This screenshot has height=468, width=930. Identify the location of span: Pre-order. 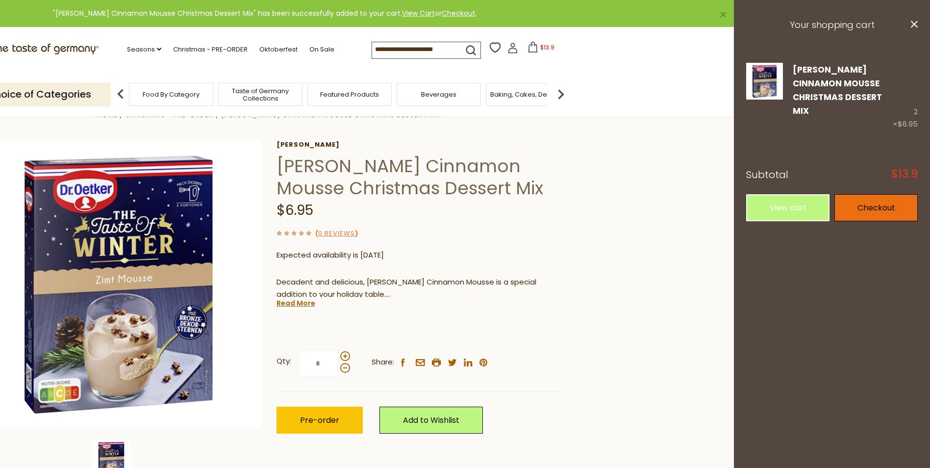
(320, 420).